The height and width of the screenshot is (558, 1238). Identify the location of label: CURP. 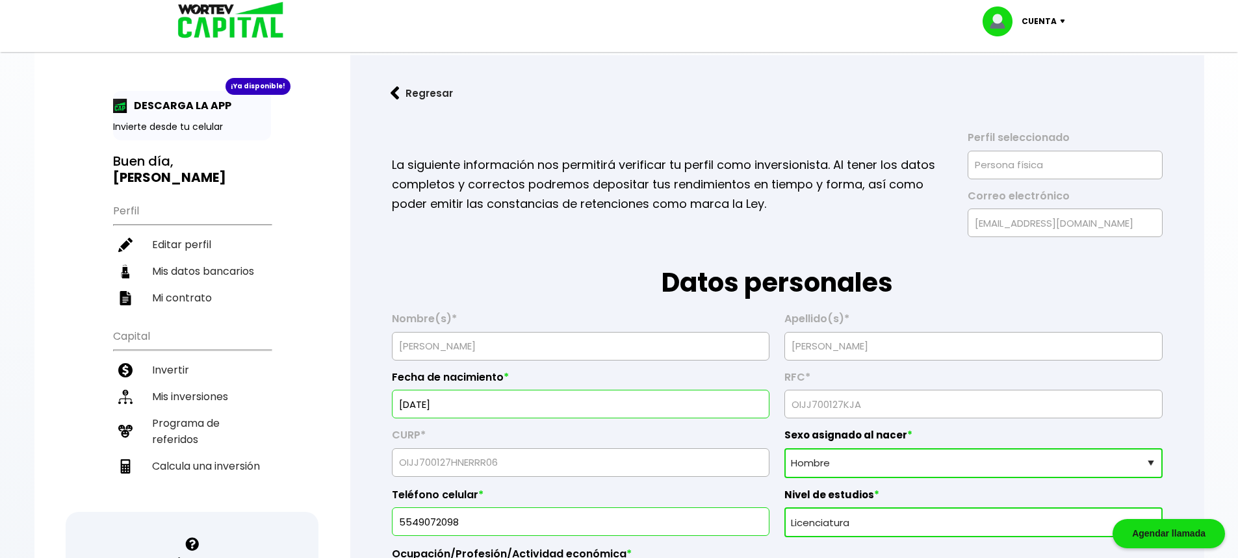
(580, 439).